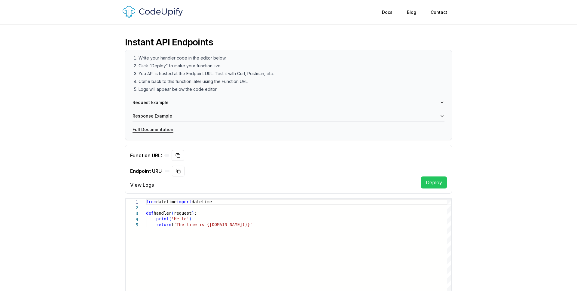 The width and height of the screenshot is (577, 291). What do you see at coordinates (153, 129) in the screenshot?
I see `a: Full Documentation` at bounding box center [153, 129].